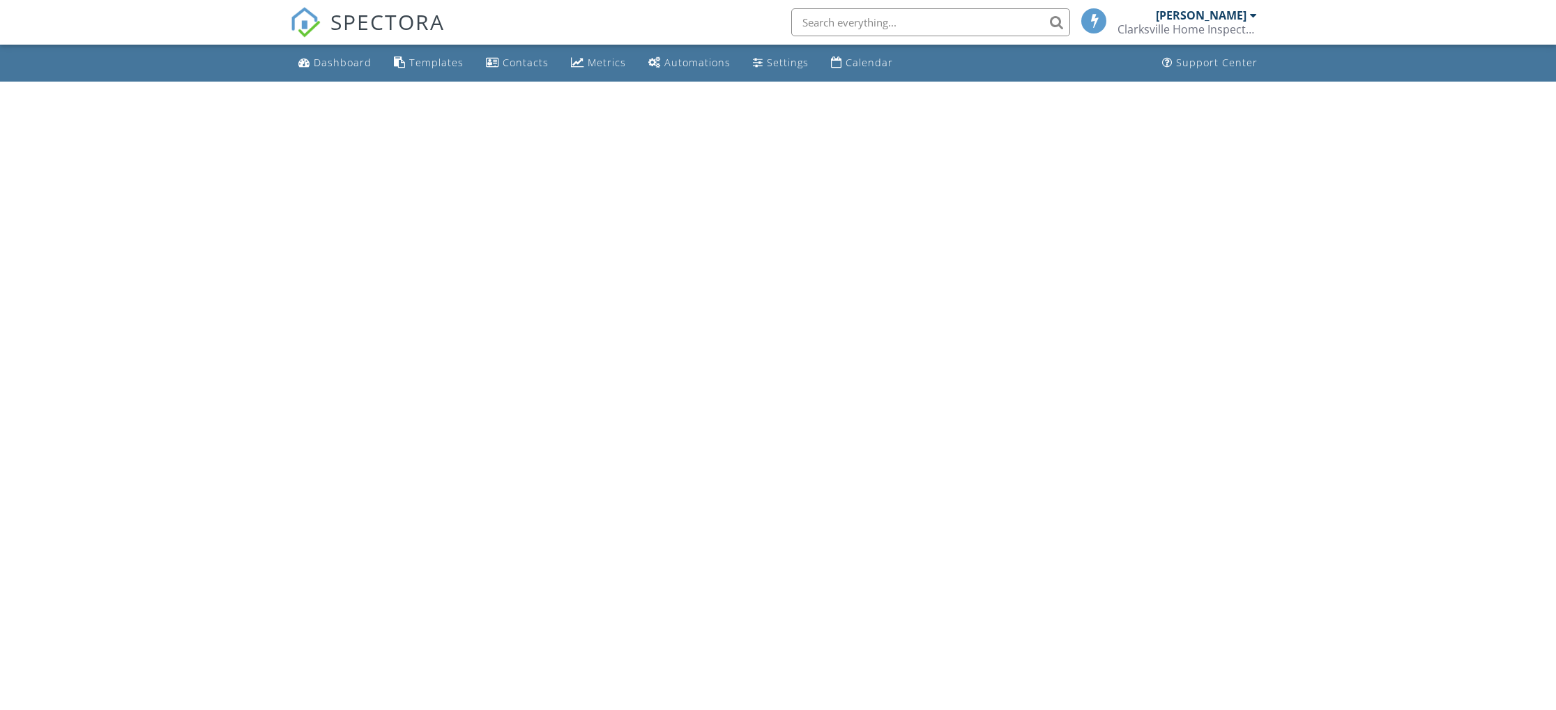 The image size is (1556, 710). Describe the element at coordinates (436, 62) in the screenshot. I see `div: Templates` at that location.